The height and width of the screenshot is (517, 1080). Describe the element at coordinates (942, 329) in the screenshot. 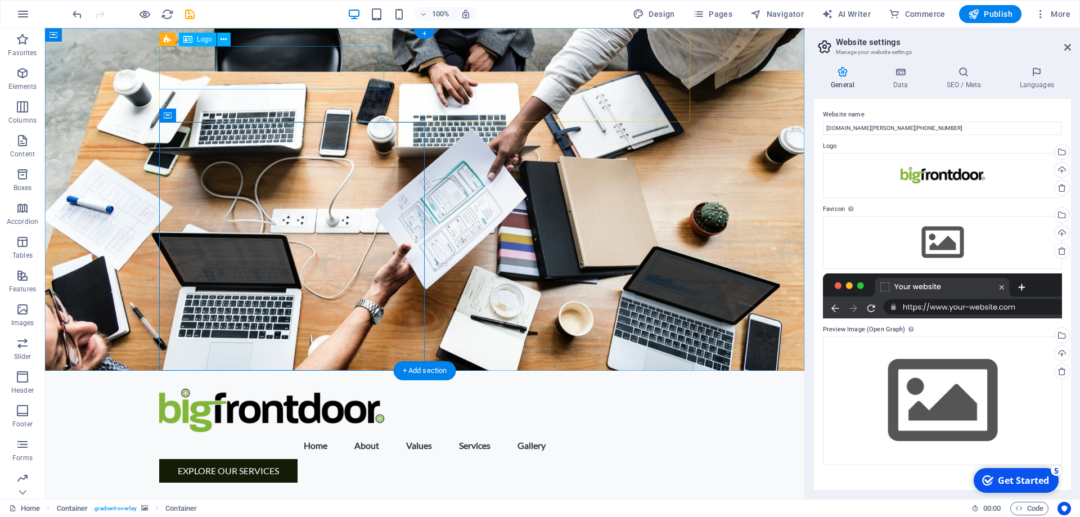

I see `label: Preview Image (Open Graph)` at that location.